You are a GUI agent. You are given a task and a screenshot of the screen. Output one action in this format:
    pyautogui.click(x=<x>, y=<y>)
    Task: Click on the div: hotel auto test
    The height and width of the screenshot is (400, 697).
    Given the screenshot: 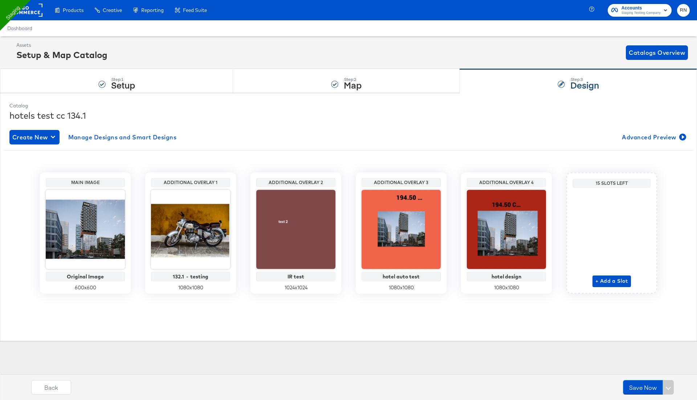 What is the action you would take?
    pyautogui.click(x=401, y=277)
    